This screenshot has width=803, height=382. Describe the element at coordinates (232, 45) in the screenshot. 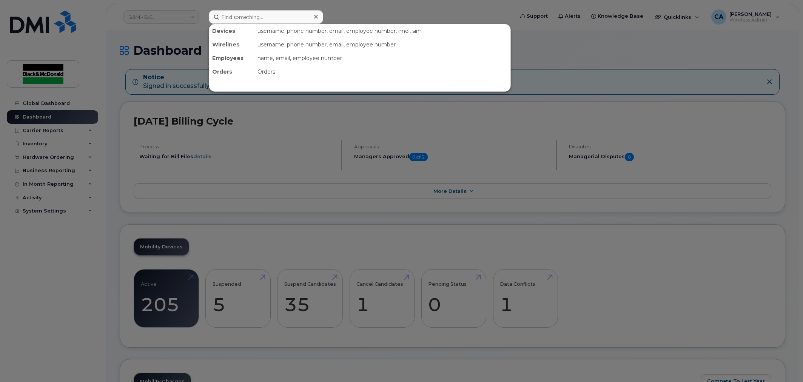

I see `div: Wirelines` at that location.